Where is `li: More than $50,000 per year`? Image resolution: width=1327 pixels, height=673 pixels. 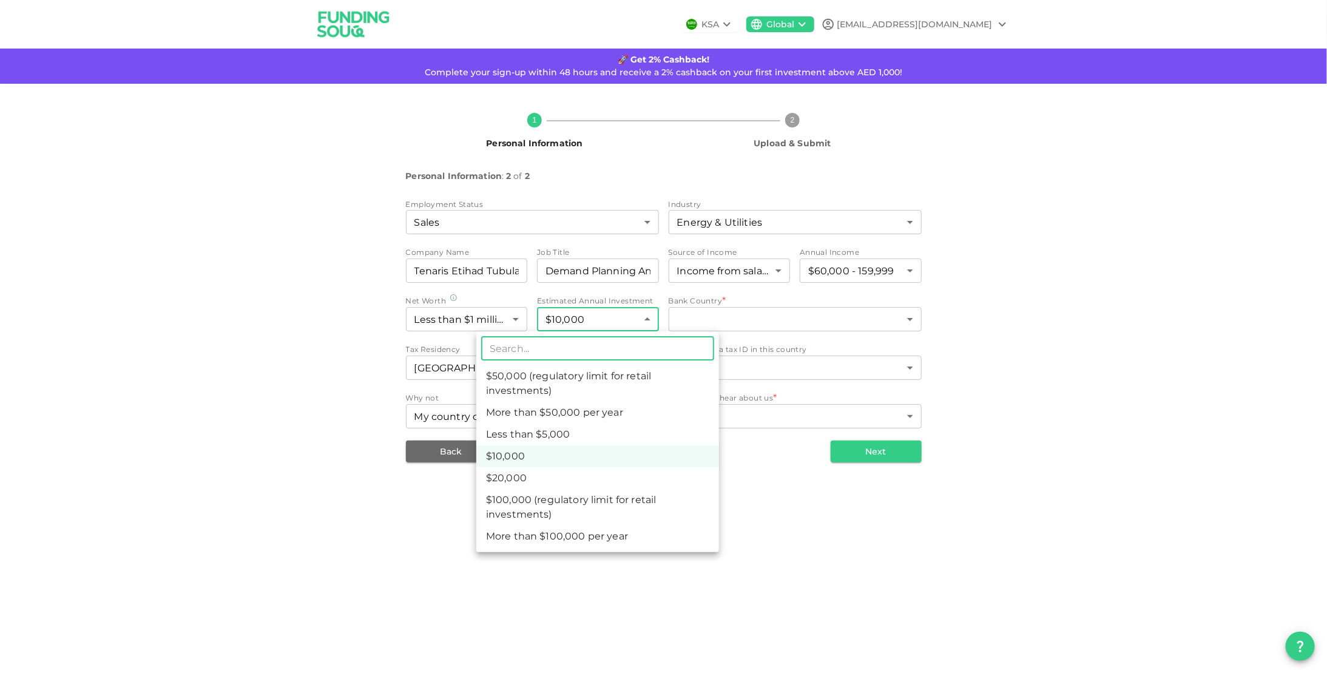 li: More than $50,000 per year is located at coordinates (598, 413).